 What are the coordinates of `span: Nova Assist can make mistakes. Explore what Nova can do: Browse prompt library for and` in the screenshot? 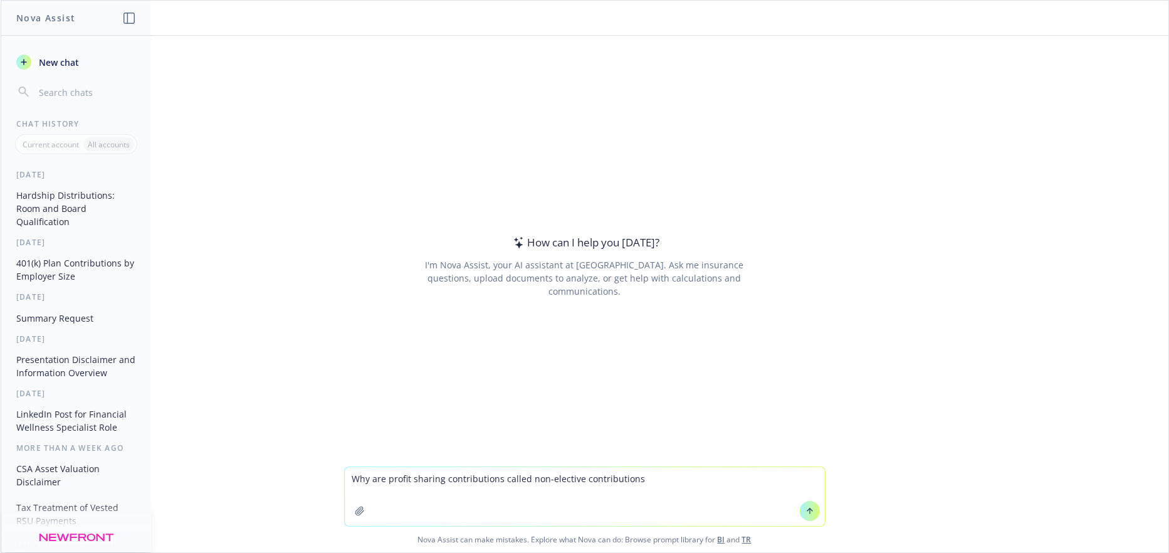 It's located at (584, 539).